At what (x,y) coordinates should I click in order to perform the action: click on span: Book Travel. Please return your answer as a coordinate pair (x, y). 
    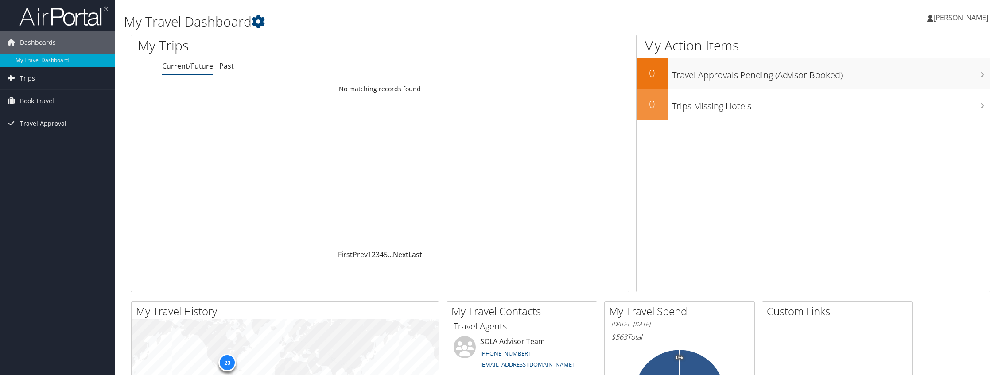
    Looking at the image, I should click on (37, 101).